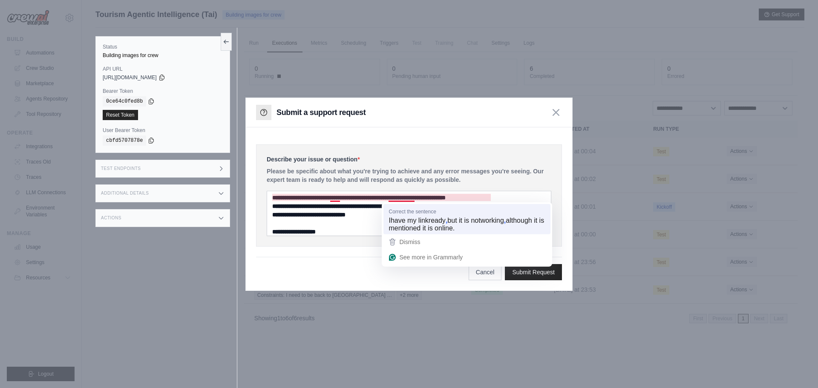  What do you see at coordinates (321, 112) in the screenshot?
I see `h3: Submit a support request` at bounding box center [321, 112].